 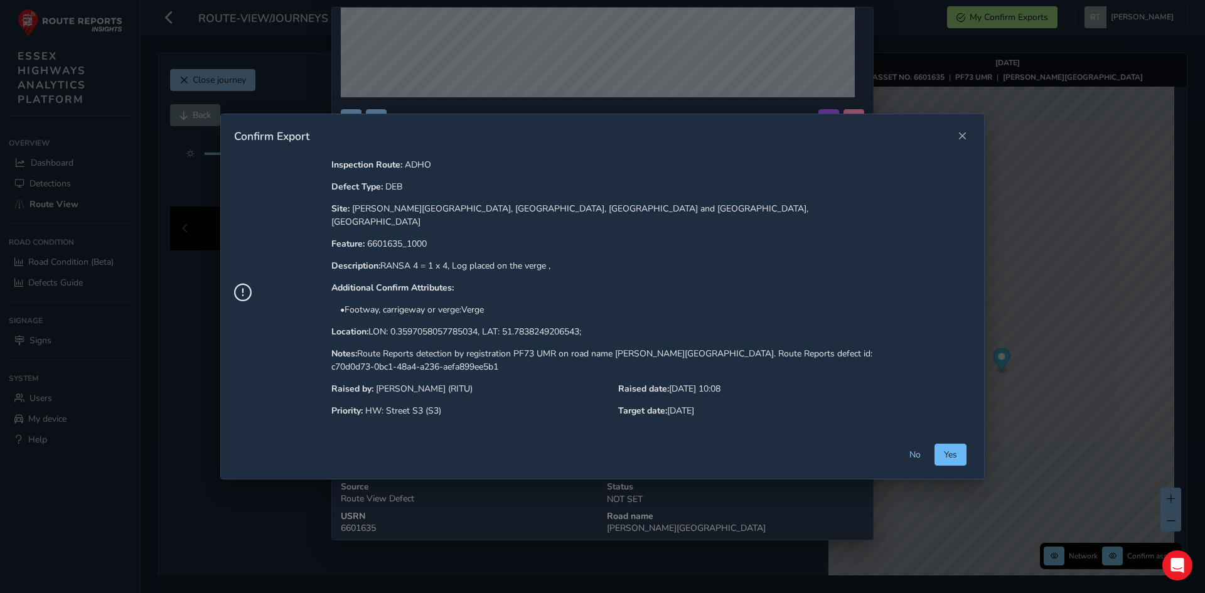 I want to click on div: Open Intercom Messenger, so click(x=1178, y=566).